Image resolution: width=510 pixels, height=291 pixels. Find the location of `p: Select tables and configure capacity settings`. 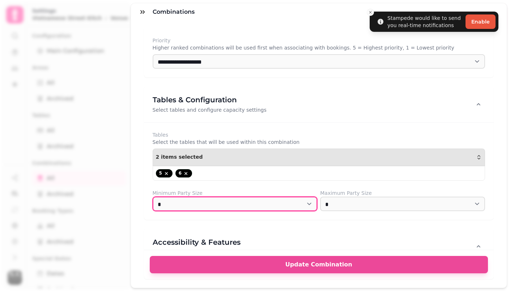

p: Select tables and configure capacity settings is located at coordinates (209, 110).